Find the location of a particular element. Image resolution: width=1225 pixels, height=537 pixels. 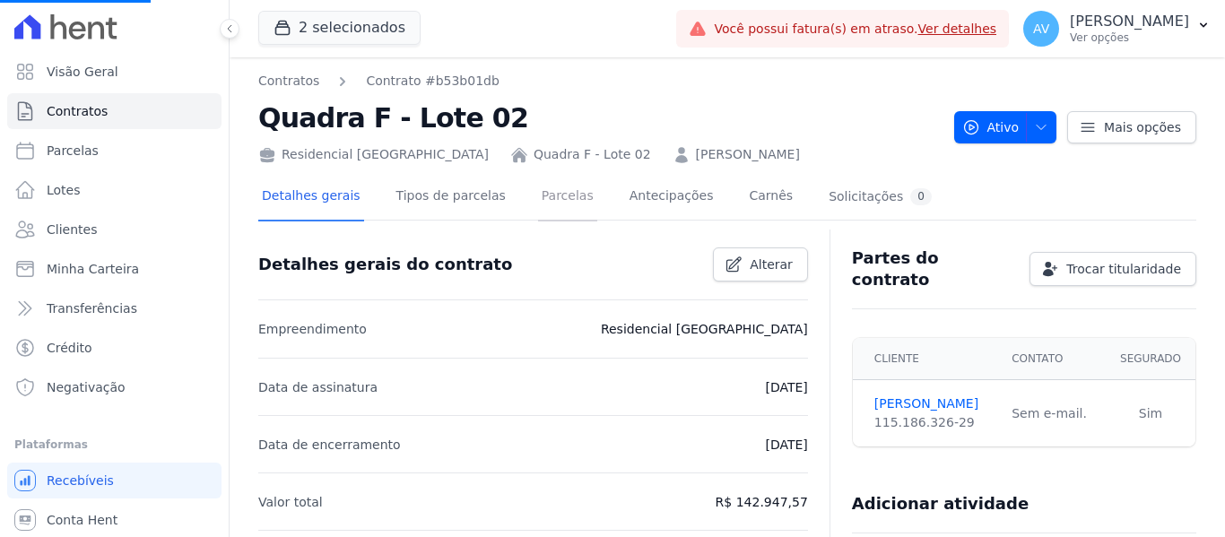

div: 115.186.326-29 is located at coordinates (932, 422).